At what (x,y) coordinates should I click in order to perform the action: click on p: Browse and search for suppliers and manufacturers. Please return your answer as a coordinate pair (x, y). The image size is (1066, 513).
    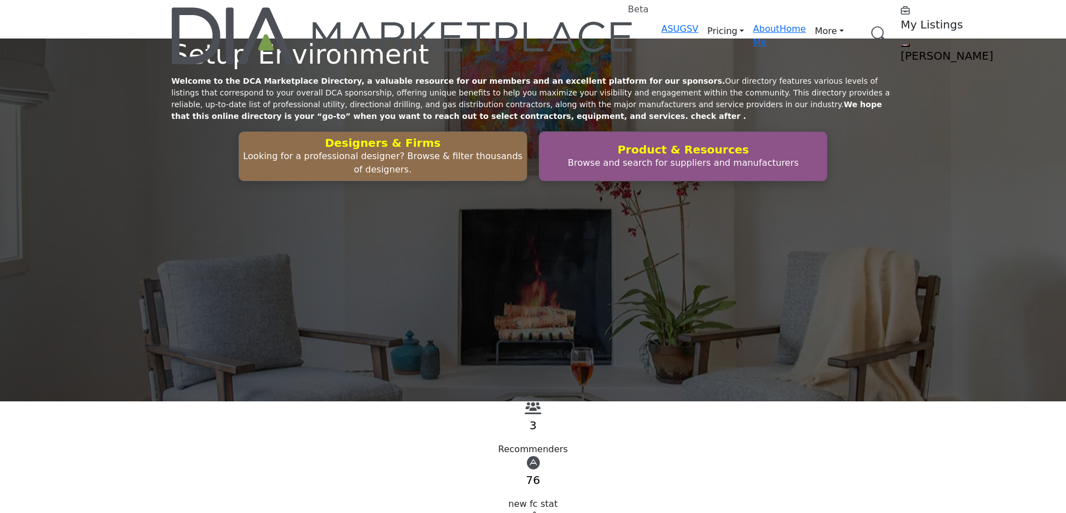
    Looking at the image, I should click on (683, 163).